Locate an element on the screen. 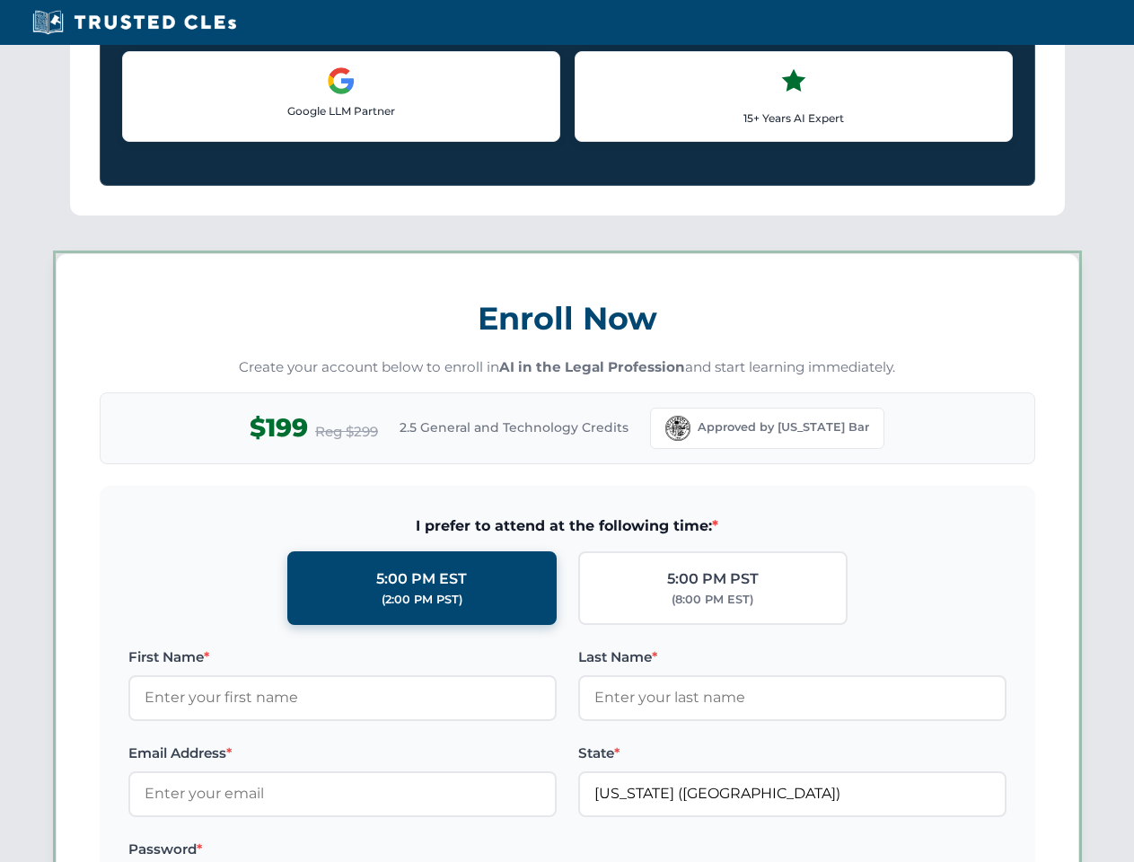  span: $199 is located at coordinates (278, 427).